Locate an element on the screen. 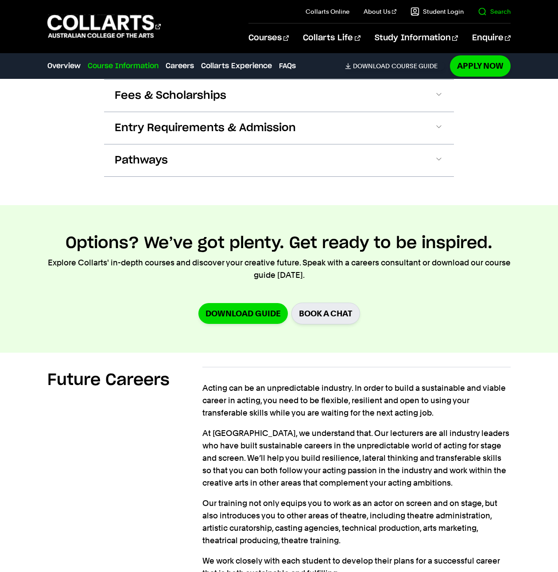 The width and height of the screenshot is (558, 572). a: Search is located at coordinates (495, 12).